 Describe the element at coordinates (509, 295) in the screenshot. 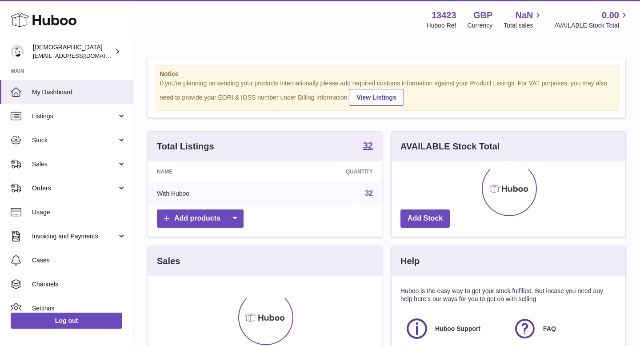

I see `p: Huboo is the easy way to get your stock fulfilled. But incase you need any help here's our ways f...` at that location.